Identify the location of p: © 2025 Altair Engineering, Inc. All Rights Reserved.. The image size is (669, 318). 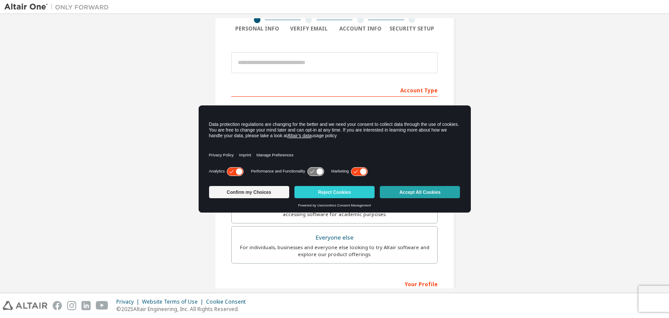
(183, 309).